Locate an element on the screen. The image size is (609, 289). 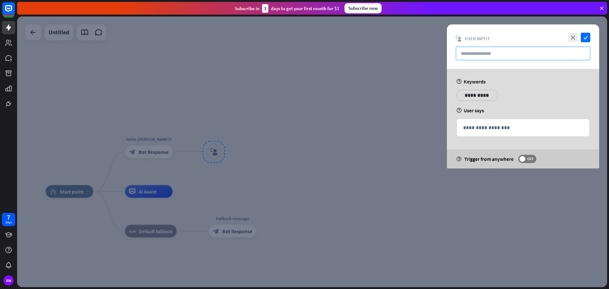
div: 3 is located at coordinates (265, 8).